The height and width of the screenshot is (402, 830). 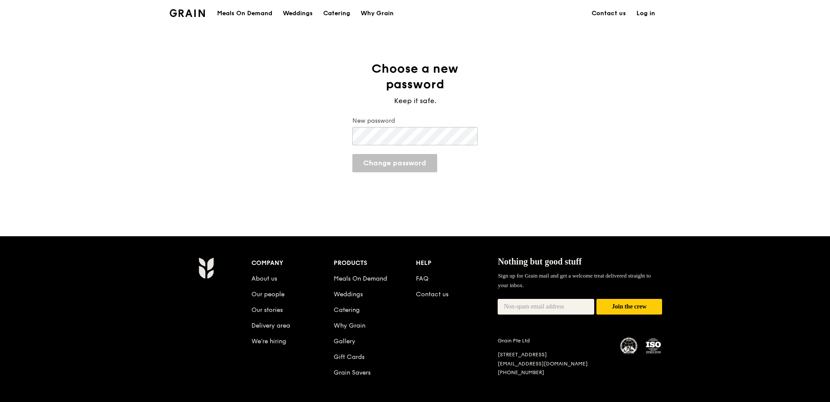 I want to click on input: Non-spam email address, so click(x=546, y=307).